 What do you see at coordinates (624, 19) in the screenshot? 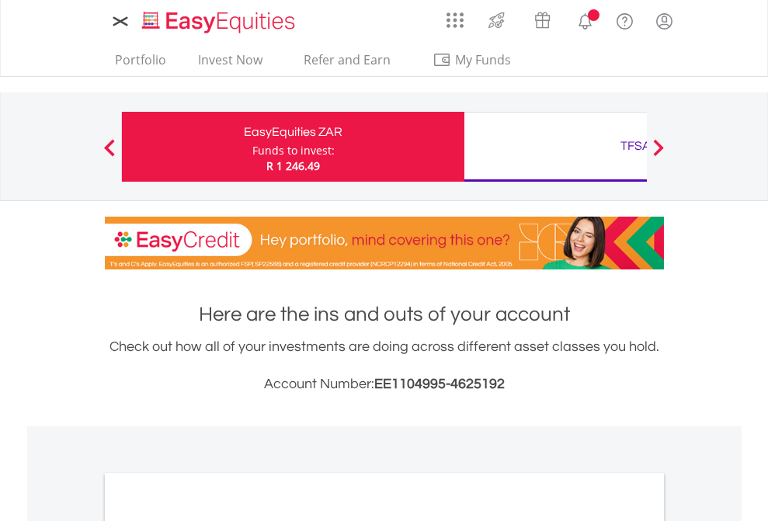
I see `a: FAQ's and Support` at bounding box center [624, 19].